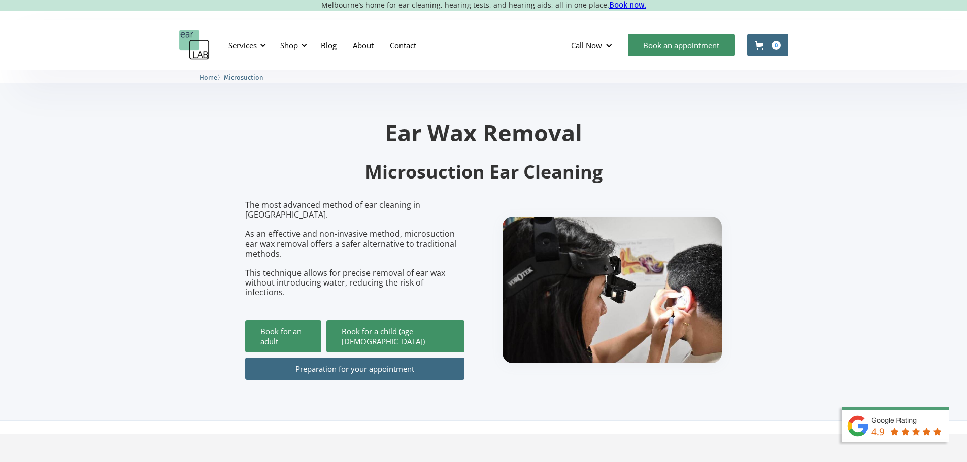 This screenshot has height=462, width=967. I want to click on a: Contact, so click(403, 45).